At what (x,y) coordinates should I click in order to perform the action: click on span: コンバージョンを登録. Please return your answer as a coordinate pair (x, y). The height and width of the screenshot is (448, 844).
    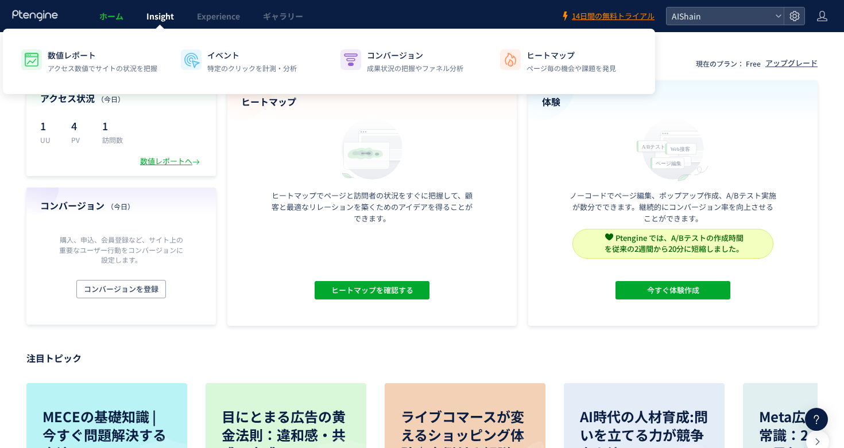
    Looking at the image, I should click on (121, 289).